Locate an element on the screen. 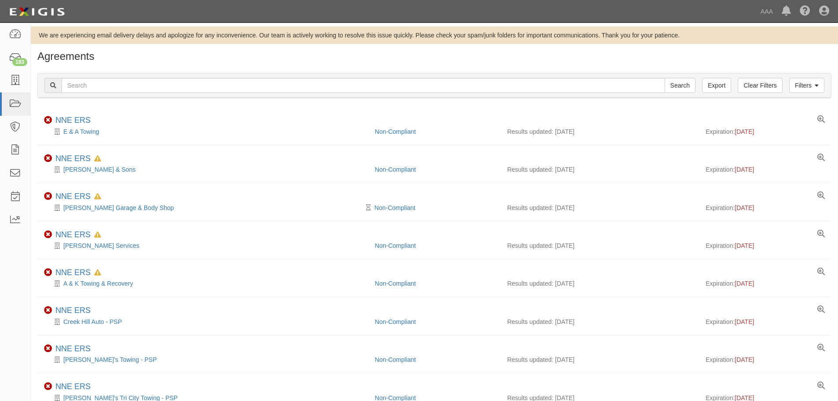 The height and width of the screenshot is (401, 838). div: E & A Towing is located at coordinates (206, 132).